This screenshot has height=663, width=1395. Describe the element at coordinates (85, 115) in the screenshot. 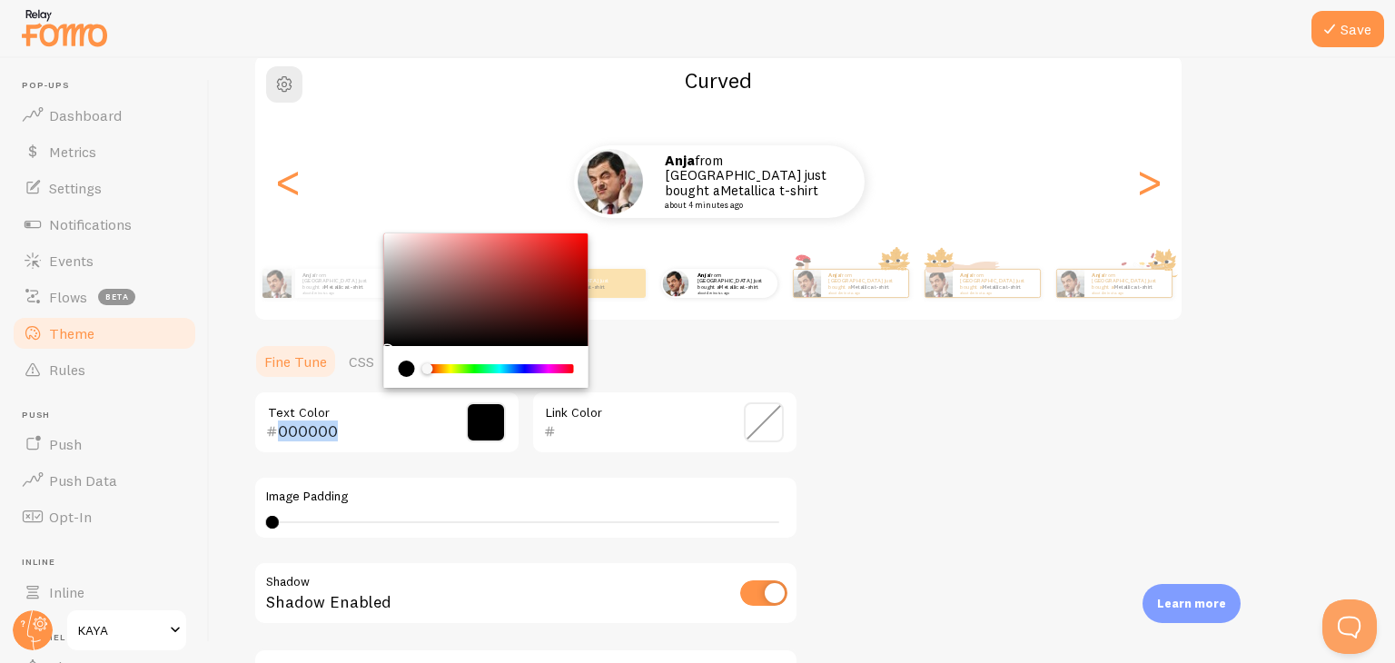

I see `span: Dashboard` at that location.